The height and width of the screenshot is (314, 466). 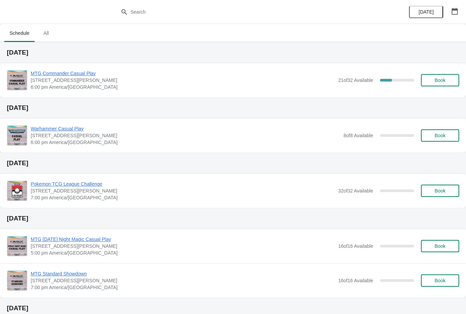 What do you see at coordinates (17, 80) in the screenshot?
I see `img: MTG Commander Casual Play | 2040 Louetta Rd Ste I Spring, TX 77388 | 6:00 pm America/Chicago` at bounding box center [17, 80].